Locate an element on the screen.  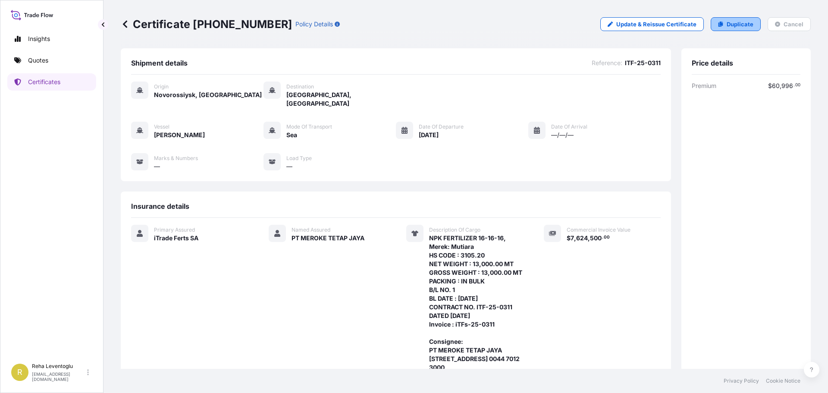
a: Update & Reissue Certificate is located at coordinates (652, 24).